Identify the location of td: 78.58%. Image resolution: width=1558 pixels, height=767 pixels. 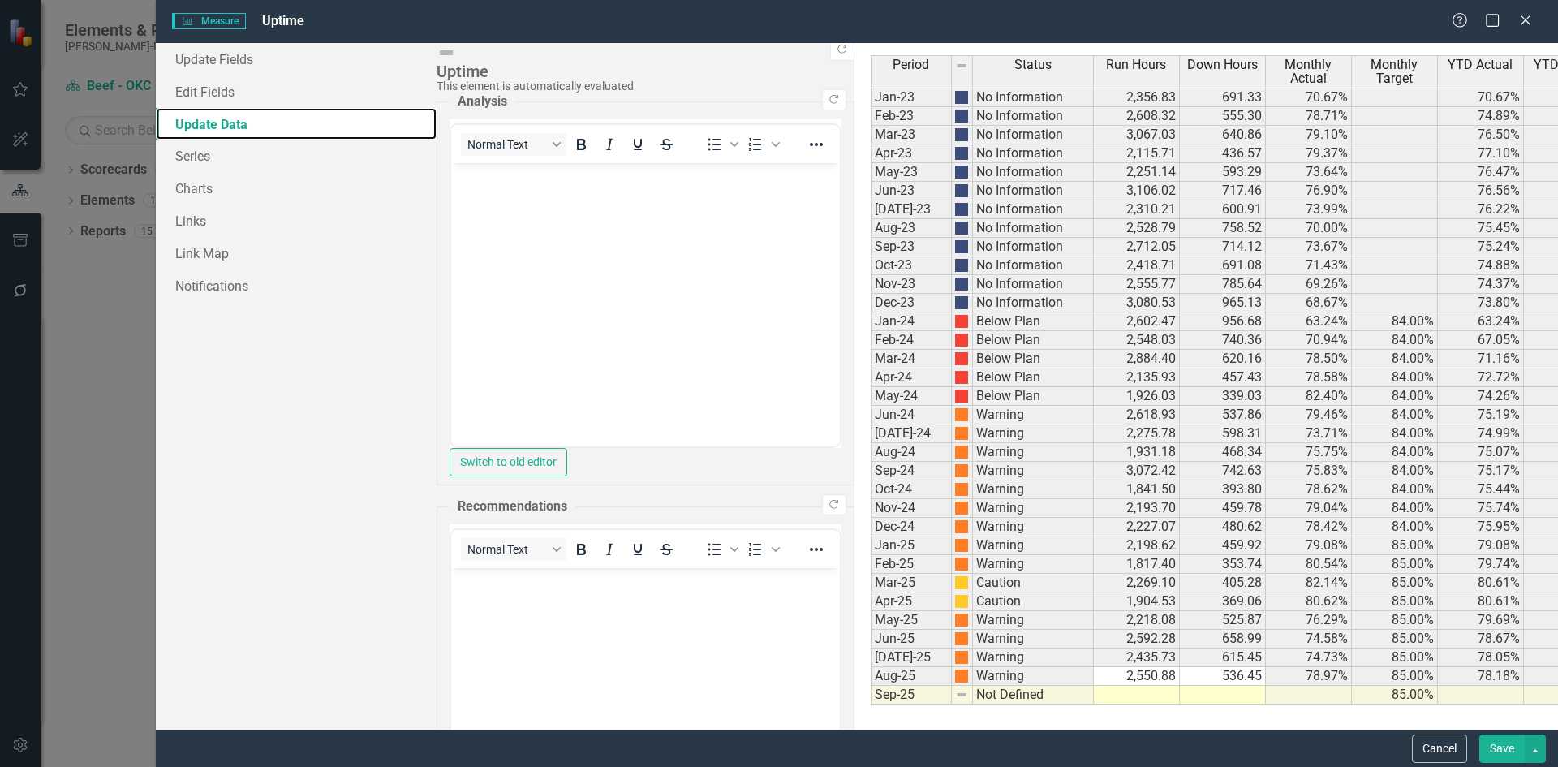
(1309, 377).